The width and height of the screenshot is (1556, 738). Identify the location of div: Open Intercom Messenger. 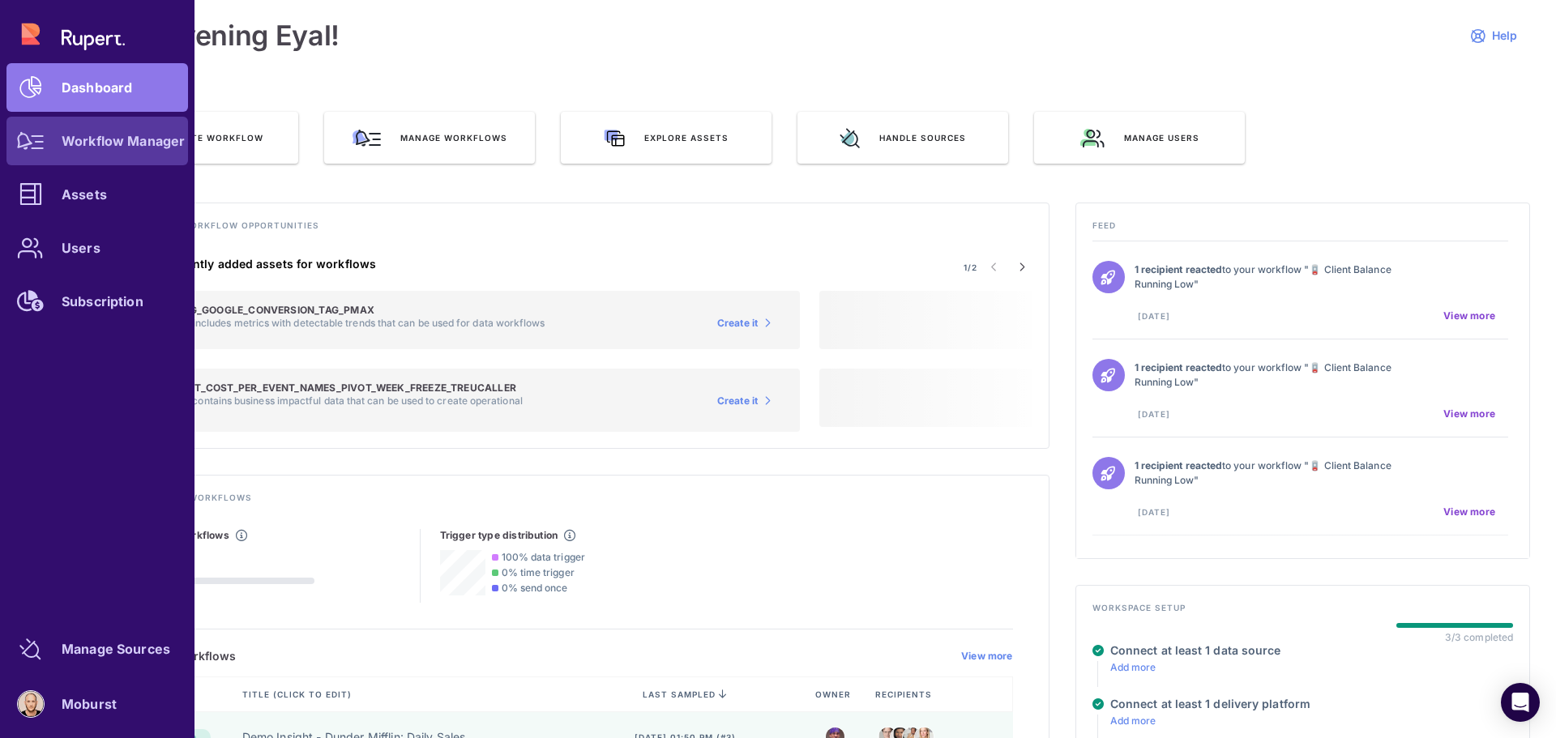
(1521, 703).